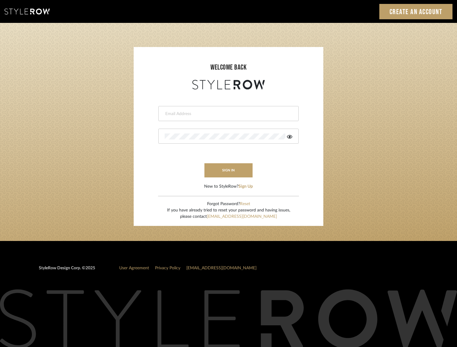  I want to click on a: Create an Account, so click(416, 11).